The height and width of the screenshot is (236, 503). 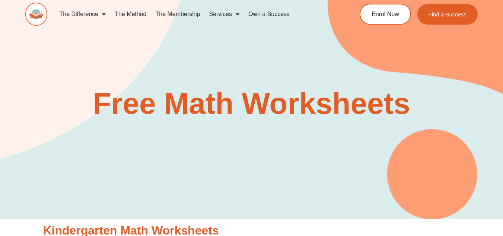 I want to click on a: Find a Success, so click(x=448, y=14).